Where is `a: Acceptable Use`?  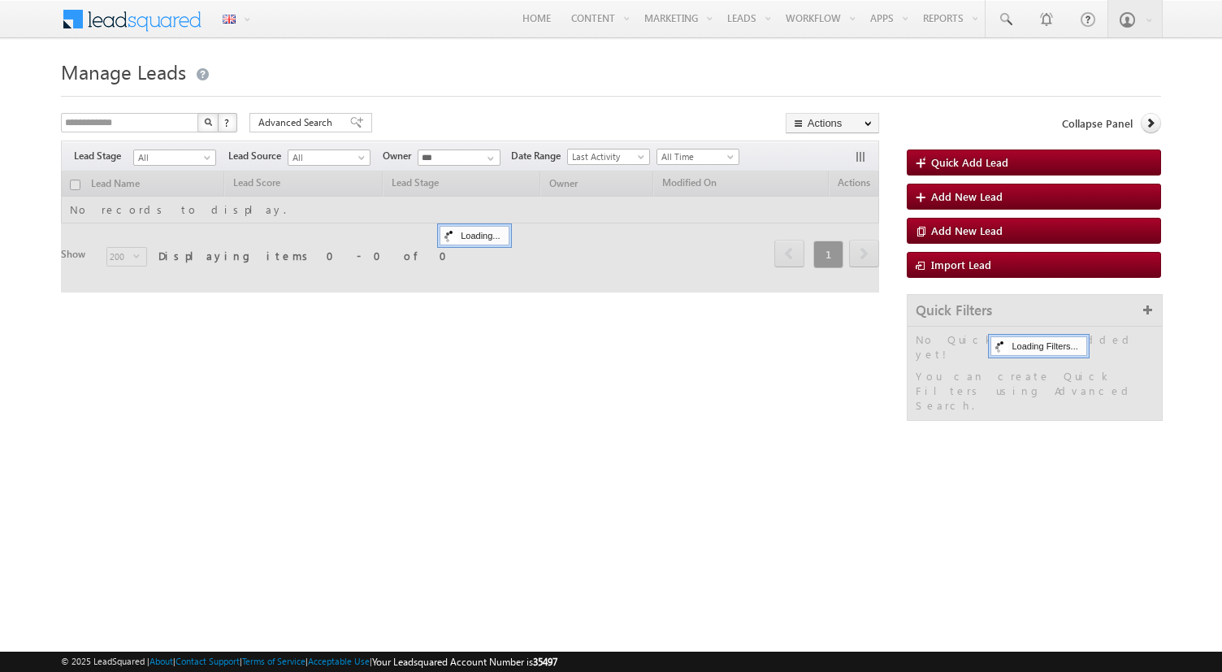 a: Acceptable Use is located at coordinates (339, 661).